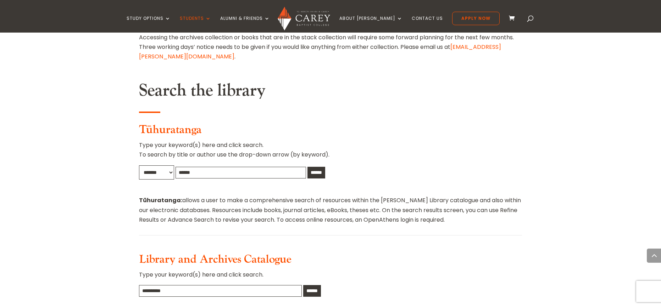 This screenshot has height=307, width=661. I want to click on p: Accessing the archives collection or books that are in the stack collection will require some for..., so click(330, 47).